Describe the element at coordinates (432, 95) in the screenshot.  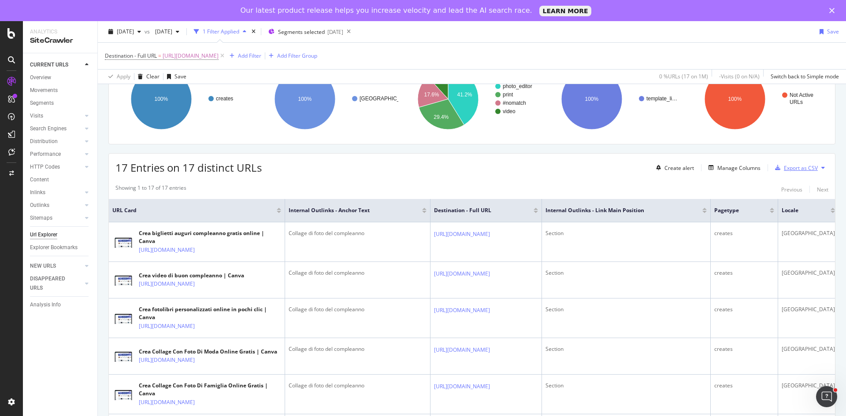
I see `text: 17.6%` at that location.